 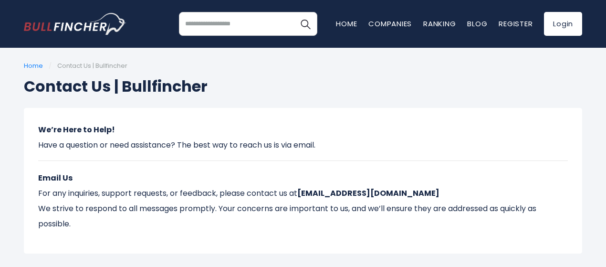 What do you see at coordinates (477, 23) in the screenshot?
I see `a: Blog` at bounding box center [477, 23].